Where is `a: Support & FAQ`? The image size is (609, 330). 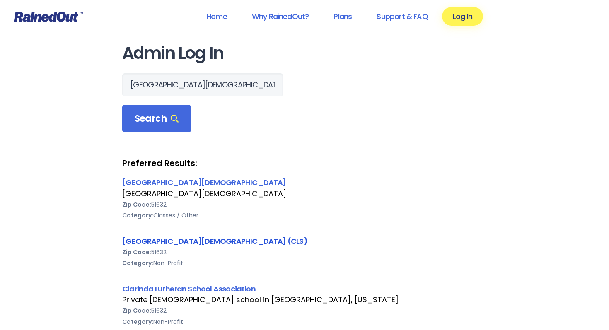 a: Support & FAQ is located at coordinates (402, 16).